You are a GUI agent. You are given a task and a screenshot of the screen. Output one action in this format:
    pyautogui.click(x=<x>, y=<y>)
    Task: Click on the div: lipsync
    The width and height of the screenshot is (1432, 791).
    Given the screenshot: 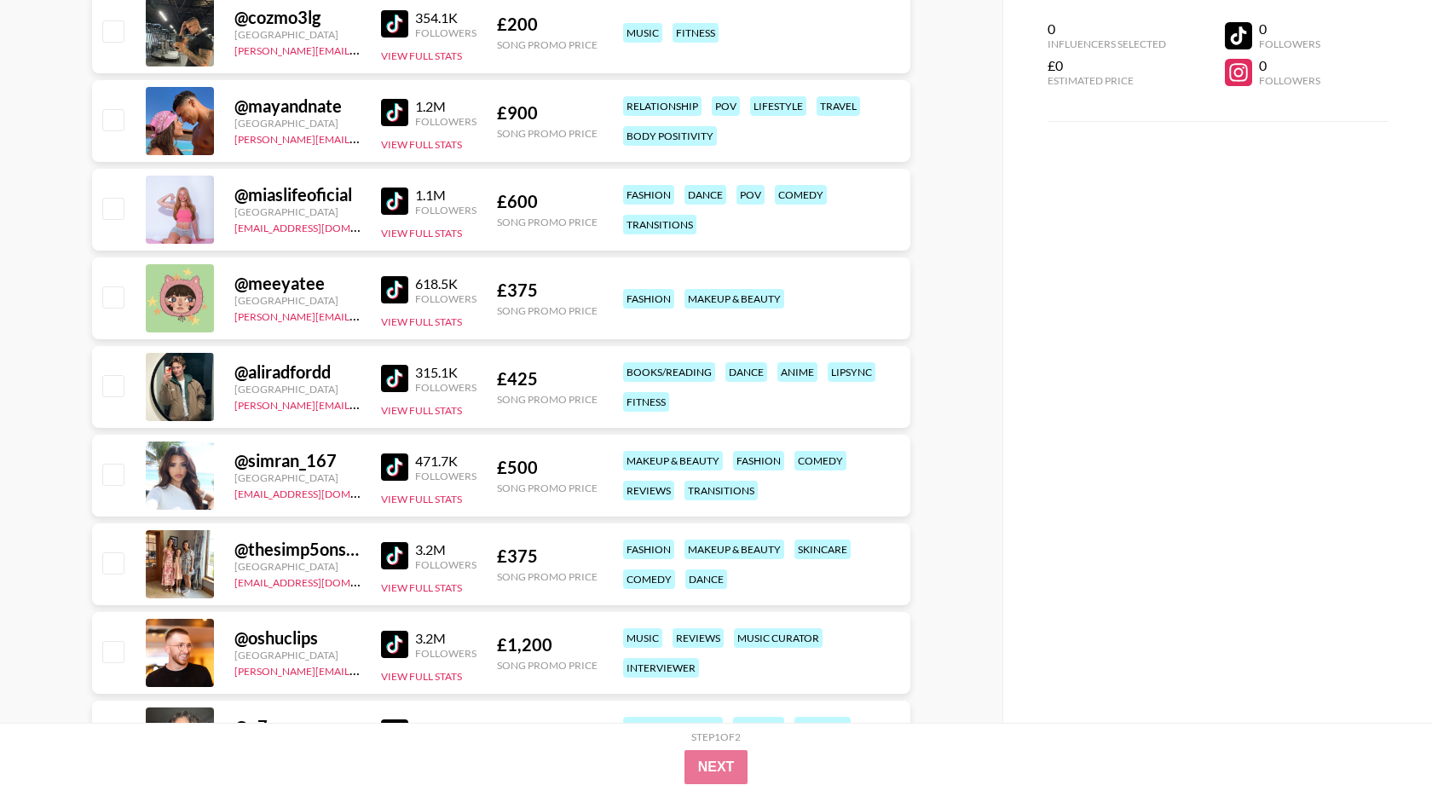 What is the action you would take?
    pyautogui.click(x=852, y=372)
    